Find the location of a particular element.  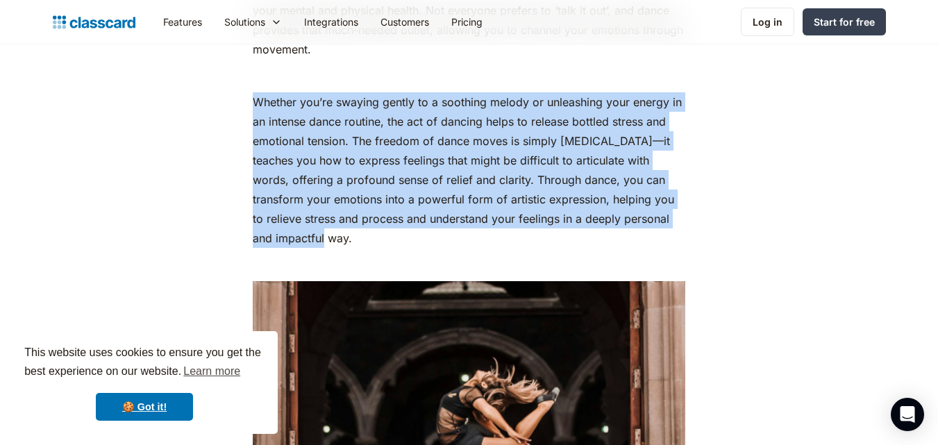

div: cookieconsent is located at coordinates (144, 383).